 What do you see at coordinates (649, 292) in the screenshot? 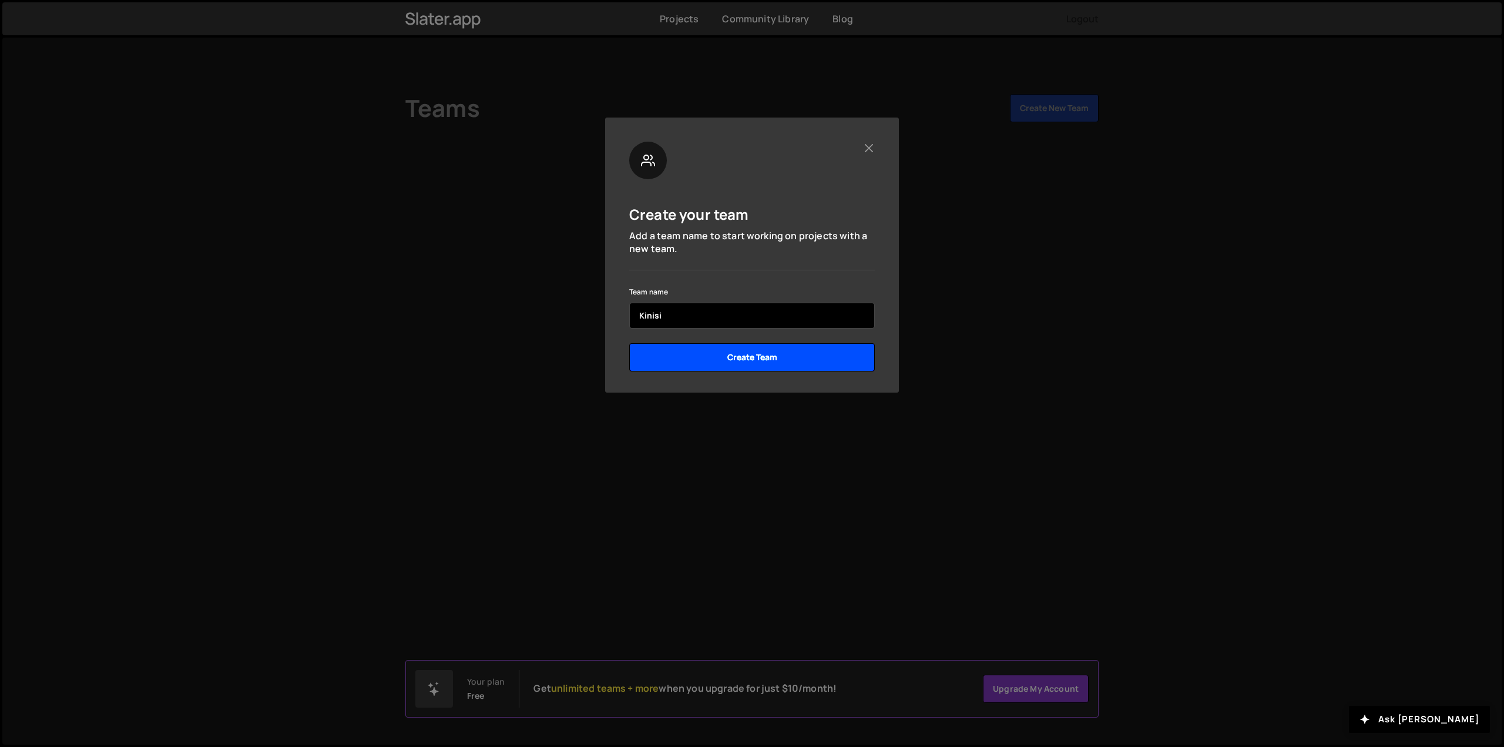
I see `label: Team name` at bounding box center [649, 292].